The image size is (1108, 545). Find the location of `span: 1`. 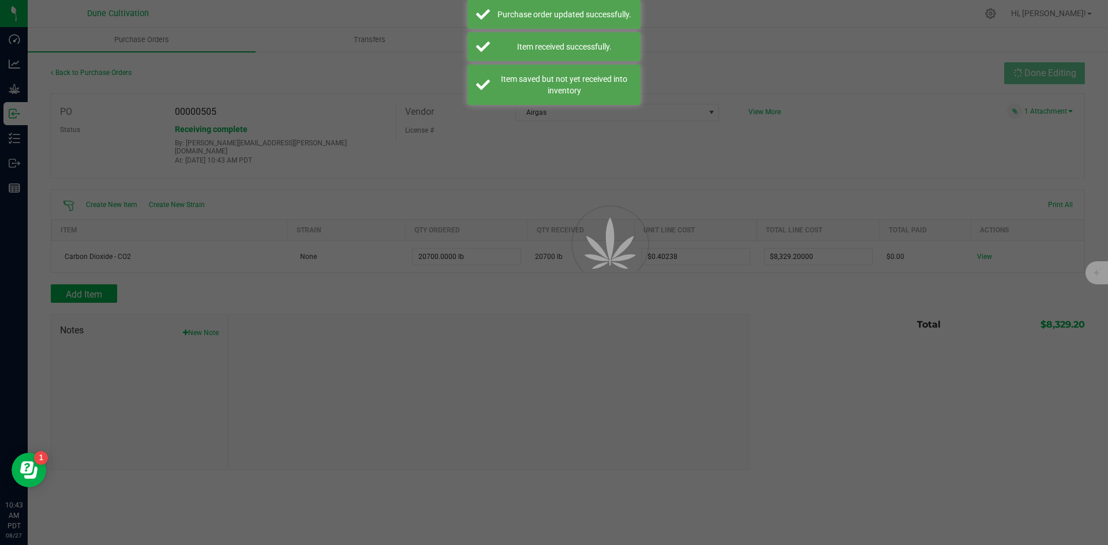

span: 1 is located at coordinates (7, 6).